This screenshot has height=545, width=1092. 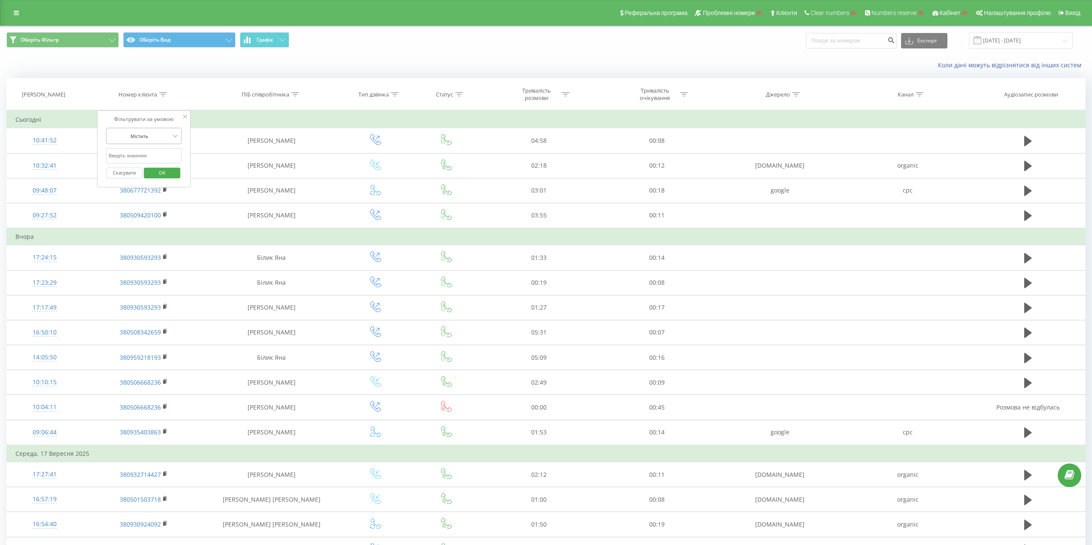 I want to click on a: 380959218193, so click(x=140, y=357).